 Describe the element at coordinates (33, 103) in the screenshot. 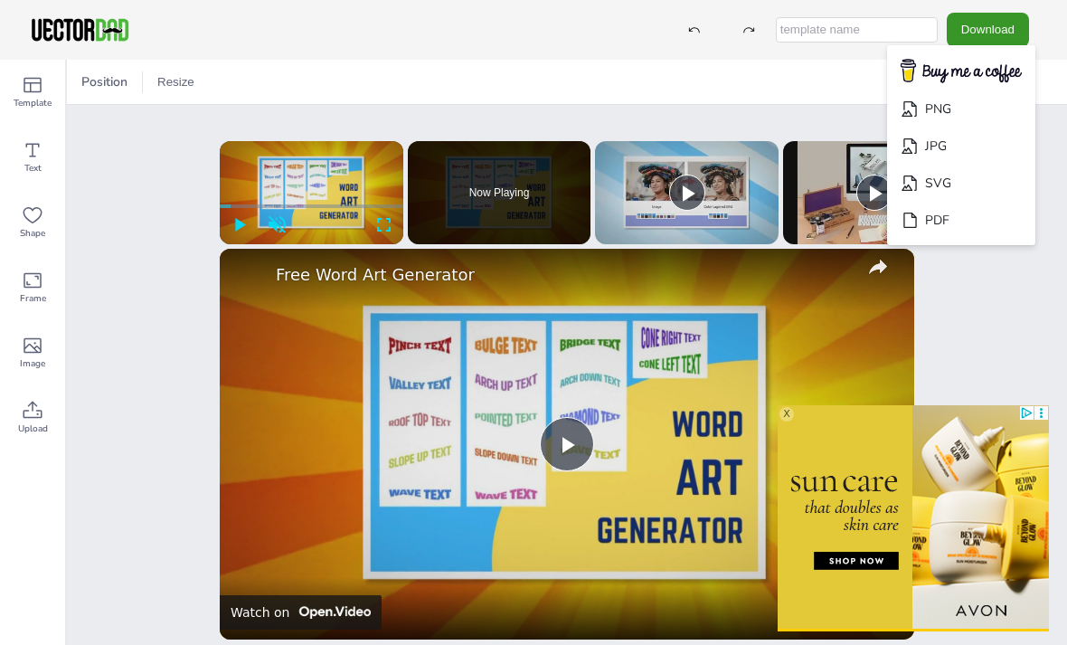

I see `span: Template` at that location.